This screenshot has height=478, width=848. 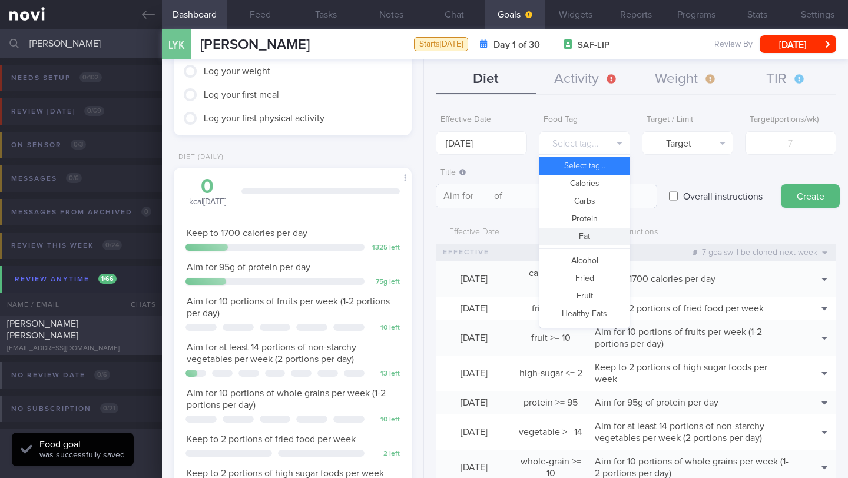 What do you see at coordinates (61, 375) in the screenshot?
I see `div: No review date` at bounding box center [61, 375].